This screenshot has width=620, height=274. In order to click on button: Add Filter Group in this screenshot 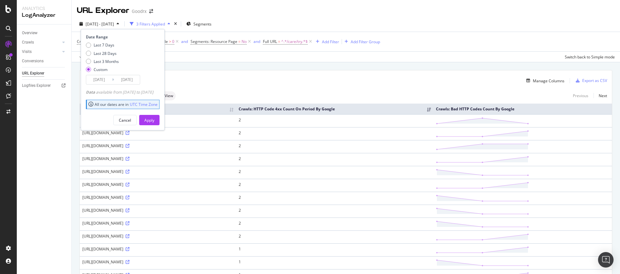, I will do `click(361, 42)`.